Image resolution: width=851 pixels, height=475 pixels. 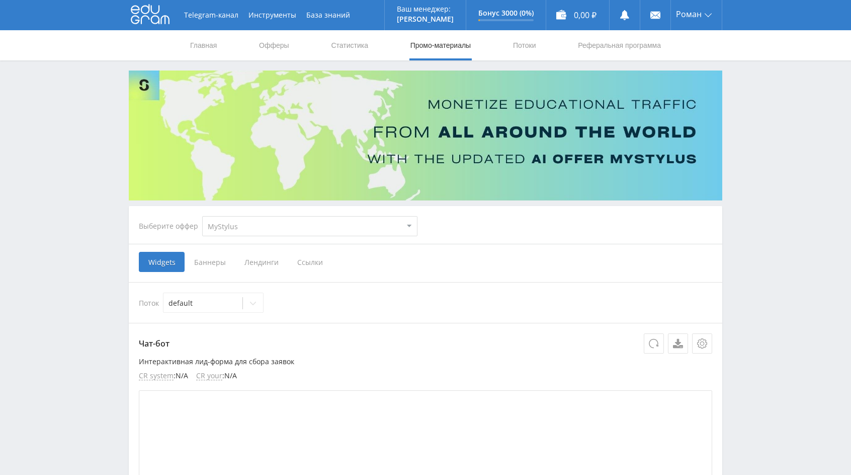 I want to click on p: Интерактивная лид-форма для сбора заявок, so click(x=426, y=361).